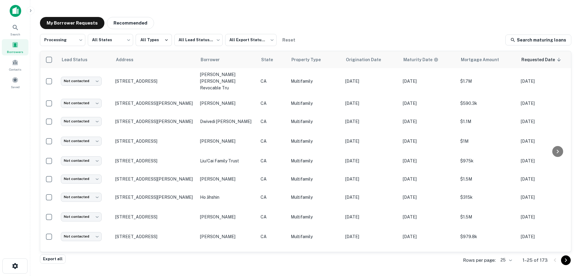  I want to click on button: My Borrower Requests, so click(72, 23).